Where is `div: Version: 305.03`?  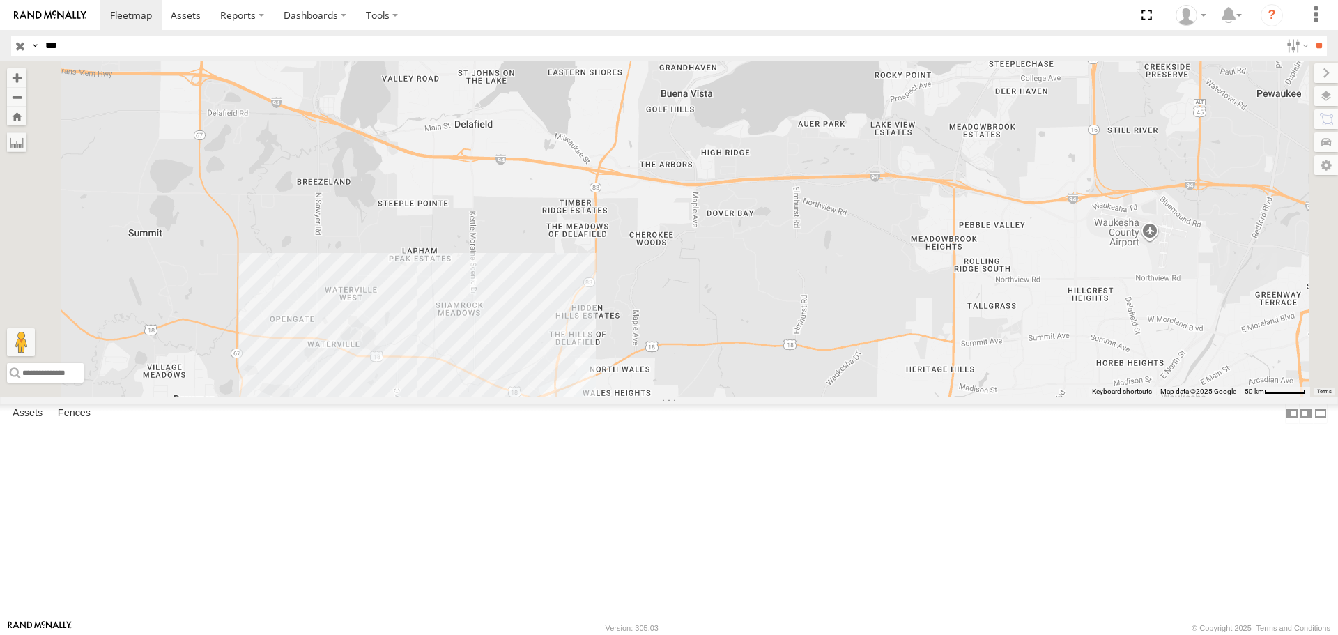 div: Version: 305.03 is located at coordinates (632, 628).